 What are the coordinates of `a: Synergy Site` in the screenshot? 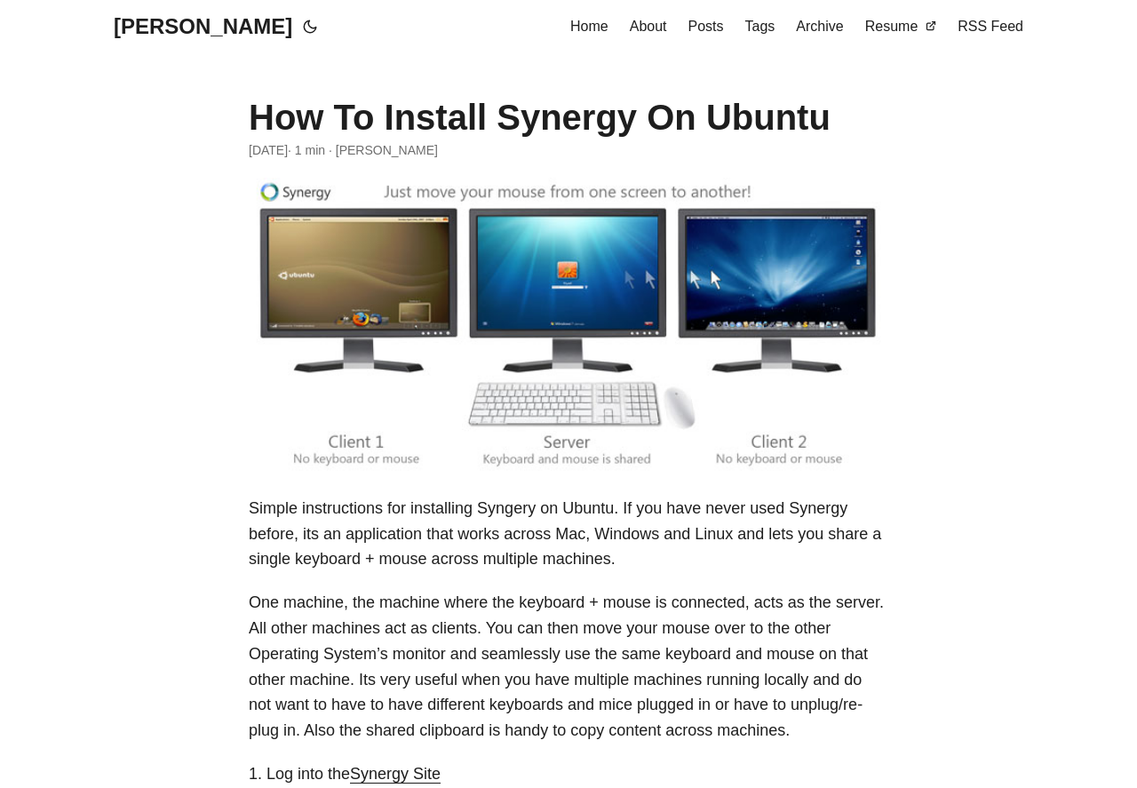 It's located at (395, 774).